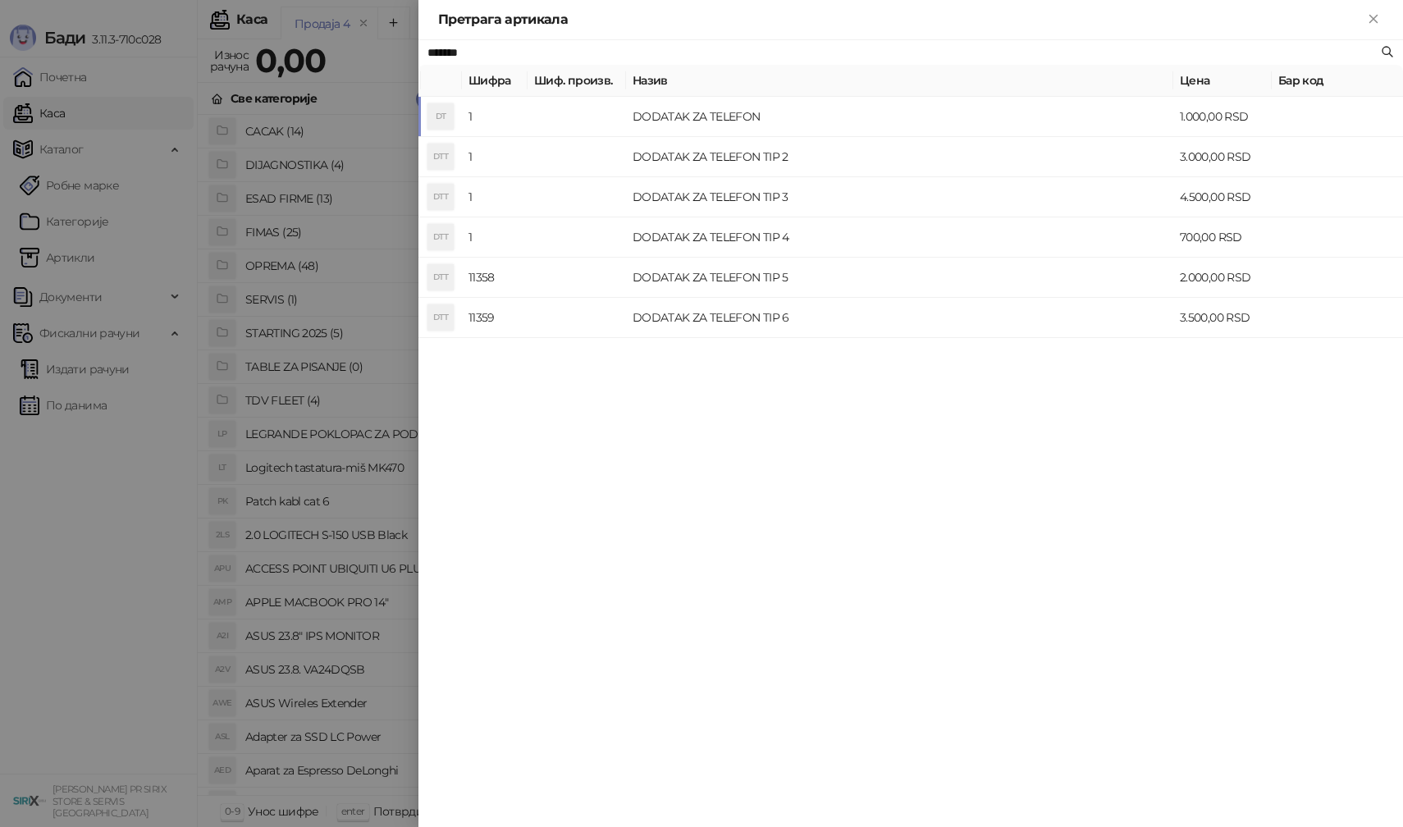 The image size is (1403, 827). Describe the element at coordinates (1223, 237) in the screenshot. I see `td: 700,00 RSD` at that location.